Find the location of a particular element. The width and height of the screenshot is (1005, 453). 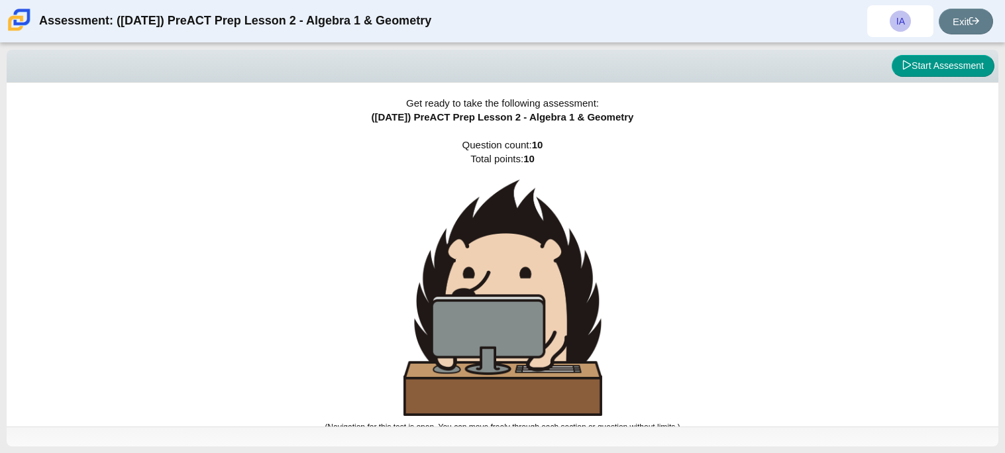

img: hedgehog-behind-computer-large.png is located at coordinates (503, 298).